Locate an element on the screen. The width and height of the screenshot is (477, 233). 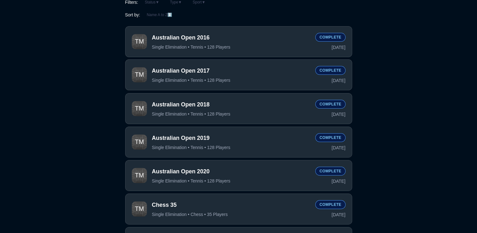
span: Australian Open 2018 is located at coordinates (231, 104).